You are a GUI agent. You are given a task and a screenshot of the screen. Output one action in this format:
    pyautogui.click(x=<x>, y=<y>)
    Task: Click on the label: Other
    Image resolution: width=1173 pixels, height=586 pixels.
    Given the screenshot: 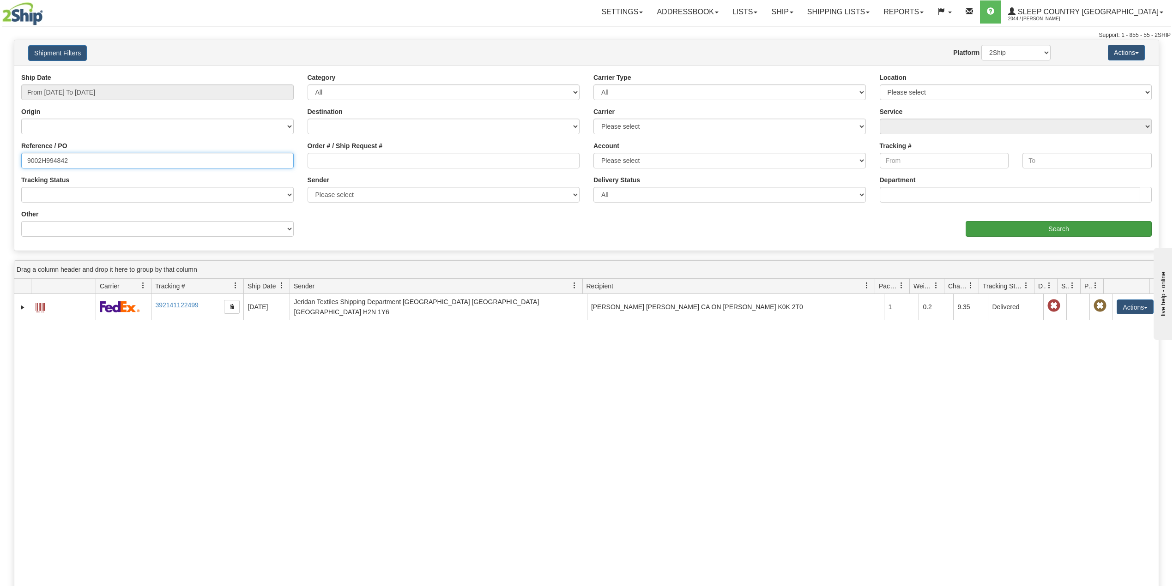 What is the action you would take?
    pyautogui.click(x=30, y=214)
    